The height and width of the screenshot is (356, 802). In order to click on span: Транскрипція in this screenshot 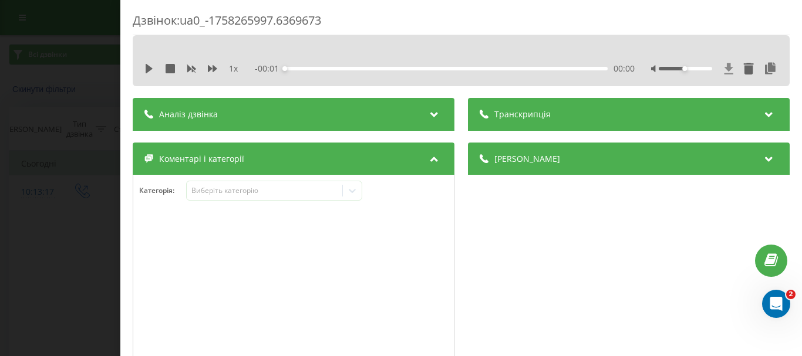, I will do `click(522, 114)`.